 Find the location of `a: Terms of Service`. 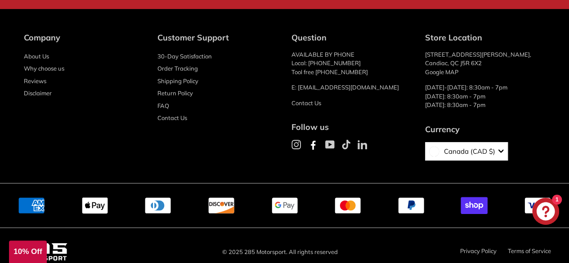

a: Terms of Service is located at coordinates (530, 251).